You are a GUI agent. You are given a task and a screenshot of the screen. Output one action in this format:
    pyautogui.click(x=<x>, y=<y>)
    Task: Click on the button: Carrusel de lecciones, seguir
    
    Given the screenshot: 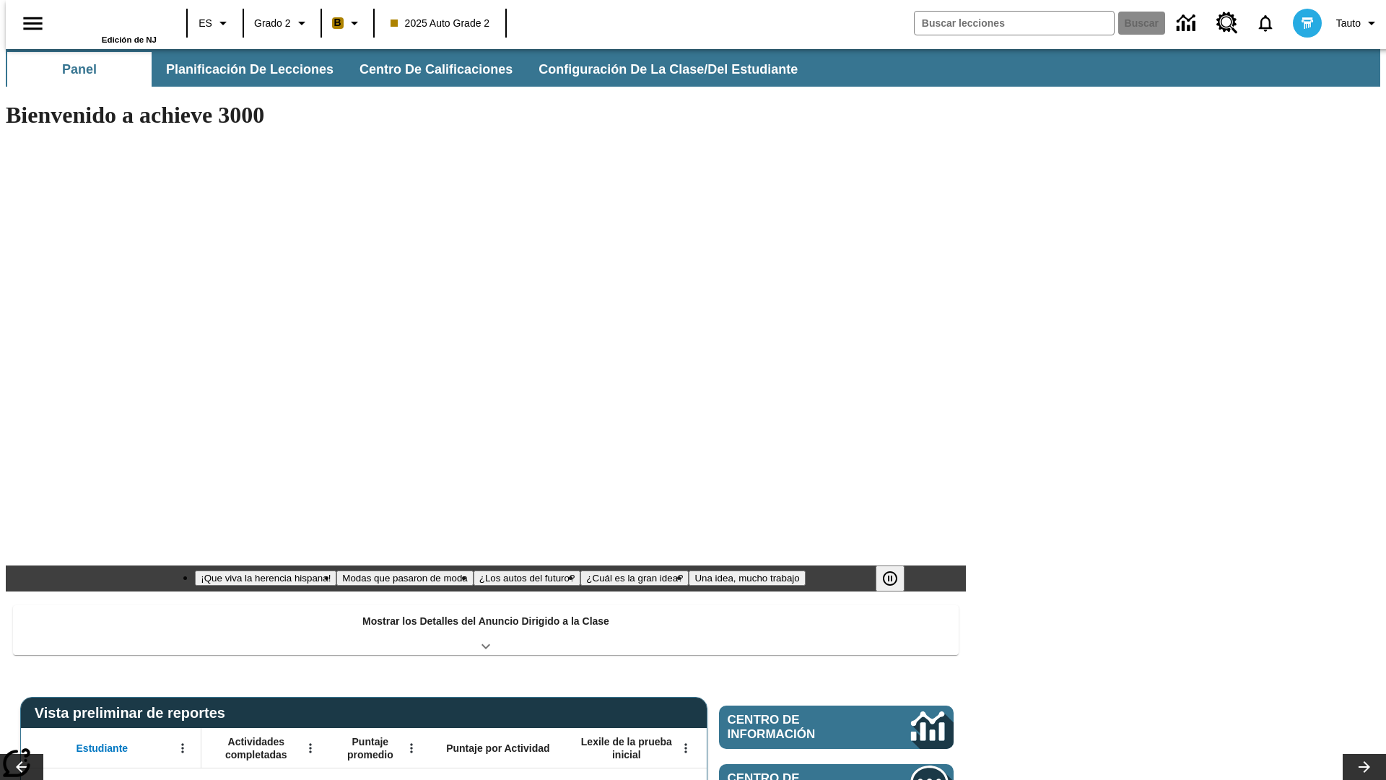 What is the action you would take?
    pyautogui.click(x=1364, y=767)
    